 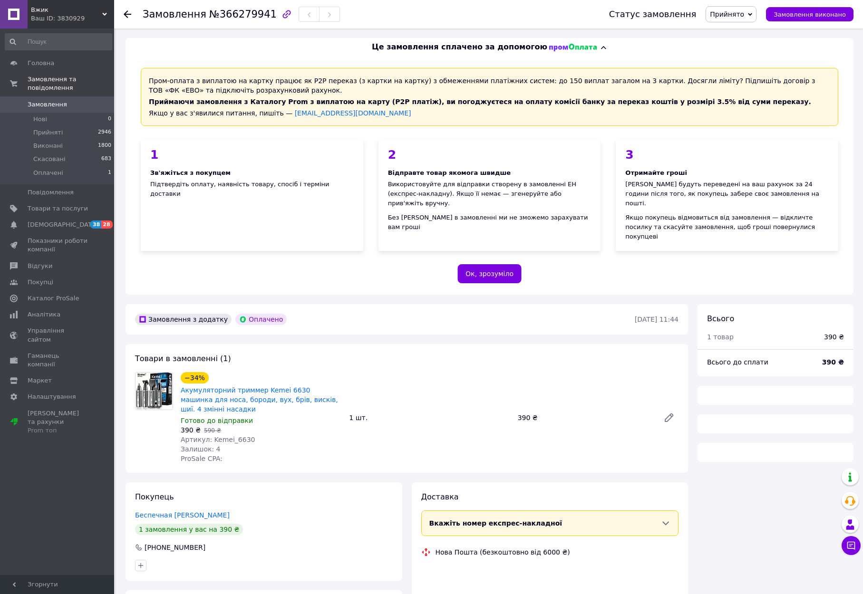 I want to click on span: Прийнято, so click(x=727, y=14).